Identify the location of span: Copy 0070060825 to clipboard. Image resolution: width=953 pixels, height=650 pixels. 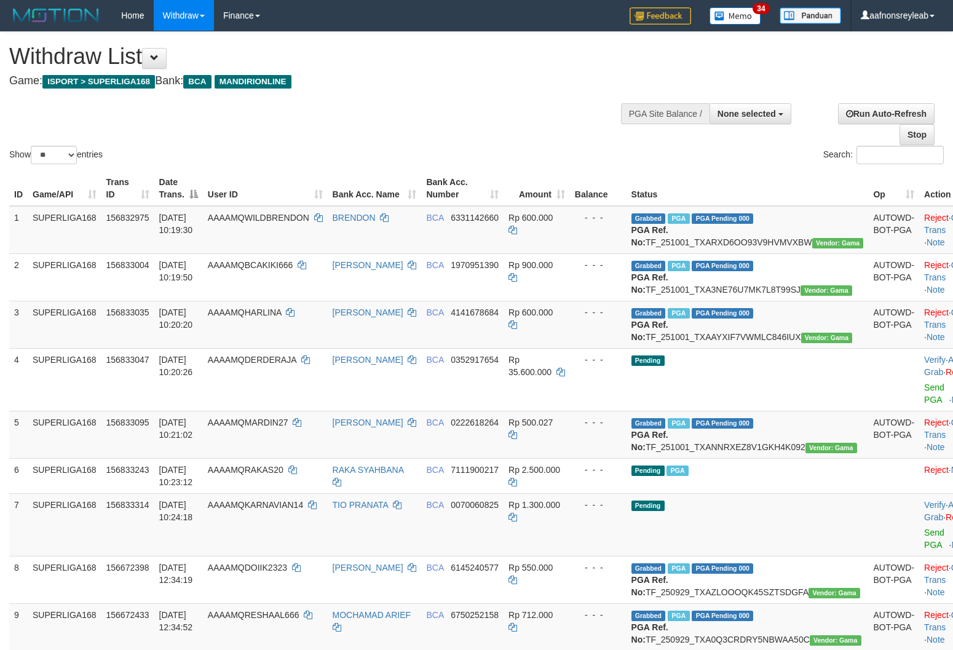
(475, 505).